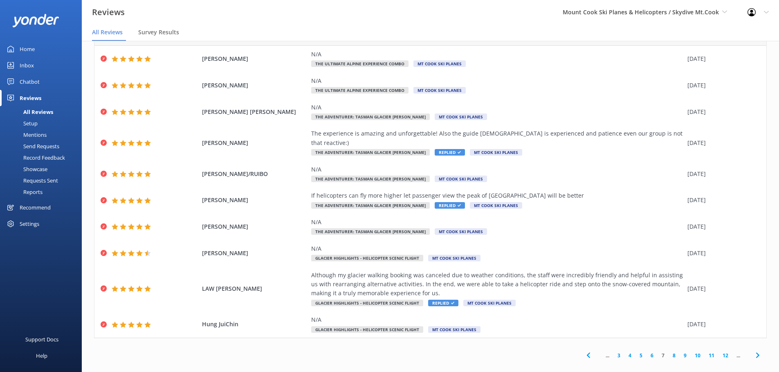 The width and height of the screenshot is (779, 372). What do you see at coordinates (43, 146) in the screenshot?
I see `a: Send Requests` at bounding box center [43, 146].